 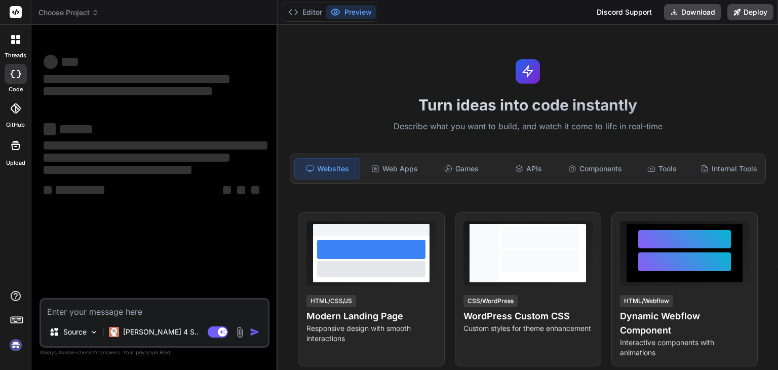 What do you see at coordinates (371, 333) in the screenshot?
I see `p: Responsive design with smooth interactions` at bounding box center [371, 333].